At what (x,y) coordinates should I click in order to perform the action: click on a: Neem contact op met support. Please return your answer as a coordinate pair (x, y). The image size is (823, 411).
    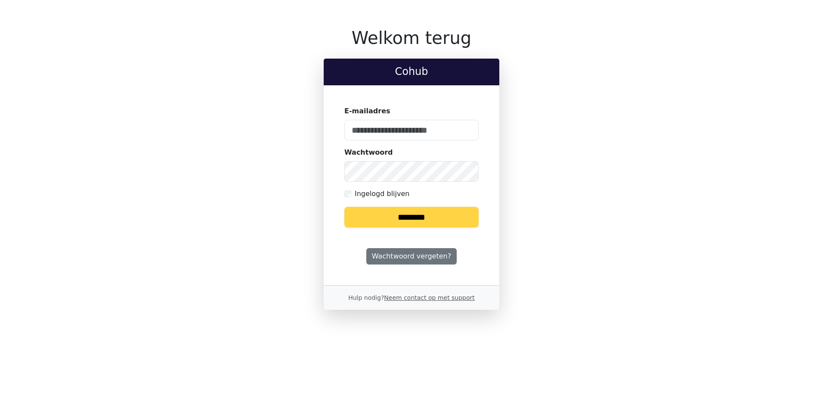
    Looking at the image, I should click on (429, 298).